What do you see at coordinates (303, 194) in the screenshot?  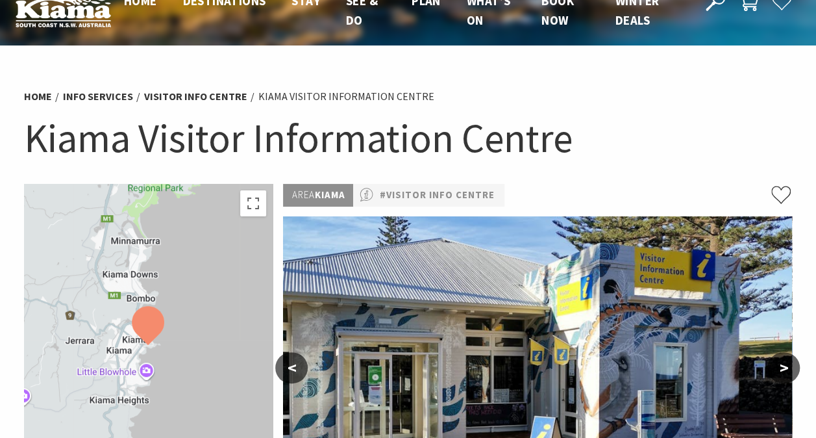 I see `span: Area` at bounding box center [303, 194].